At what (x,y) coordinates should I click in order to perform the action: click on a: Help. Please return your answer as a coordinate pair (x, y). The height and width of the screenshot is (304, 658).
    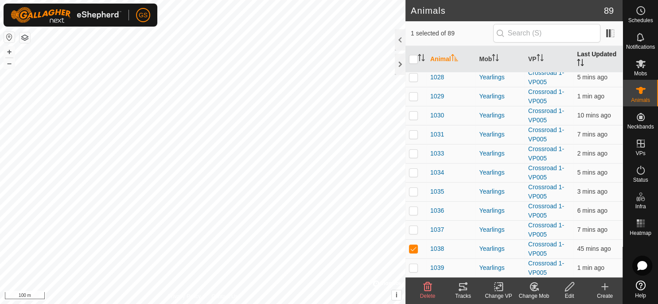
    Looking at the image, I should click on (640, 289).